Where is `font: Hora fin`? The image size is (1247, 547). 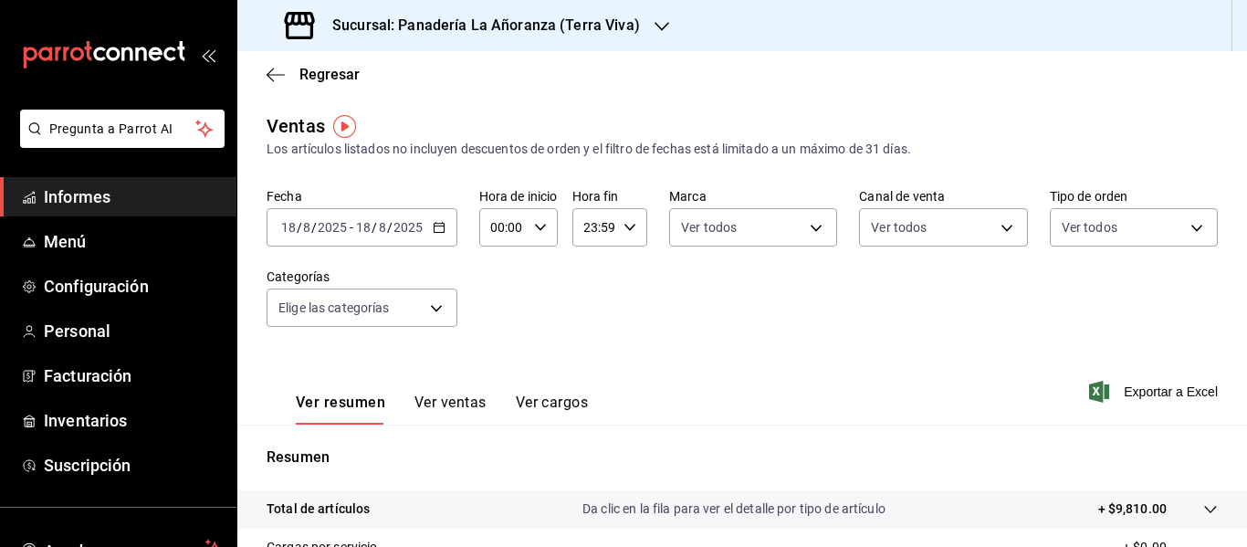
font: Hora fin is located at coordinates (595, 196).